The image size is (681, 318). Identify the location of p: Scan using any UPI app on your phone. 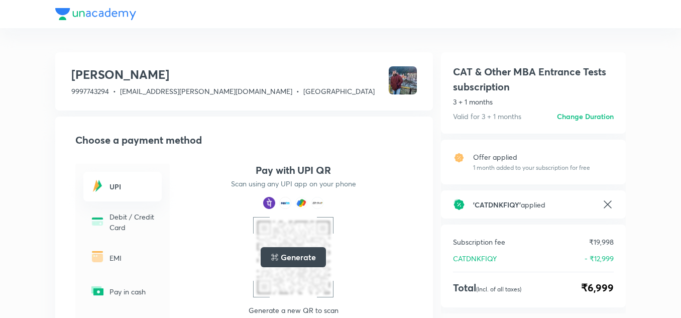
(293, 184).